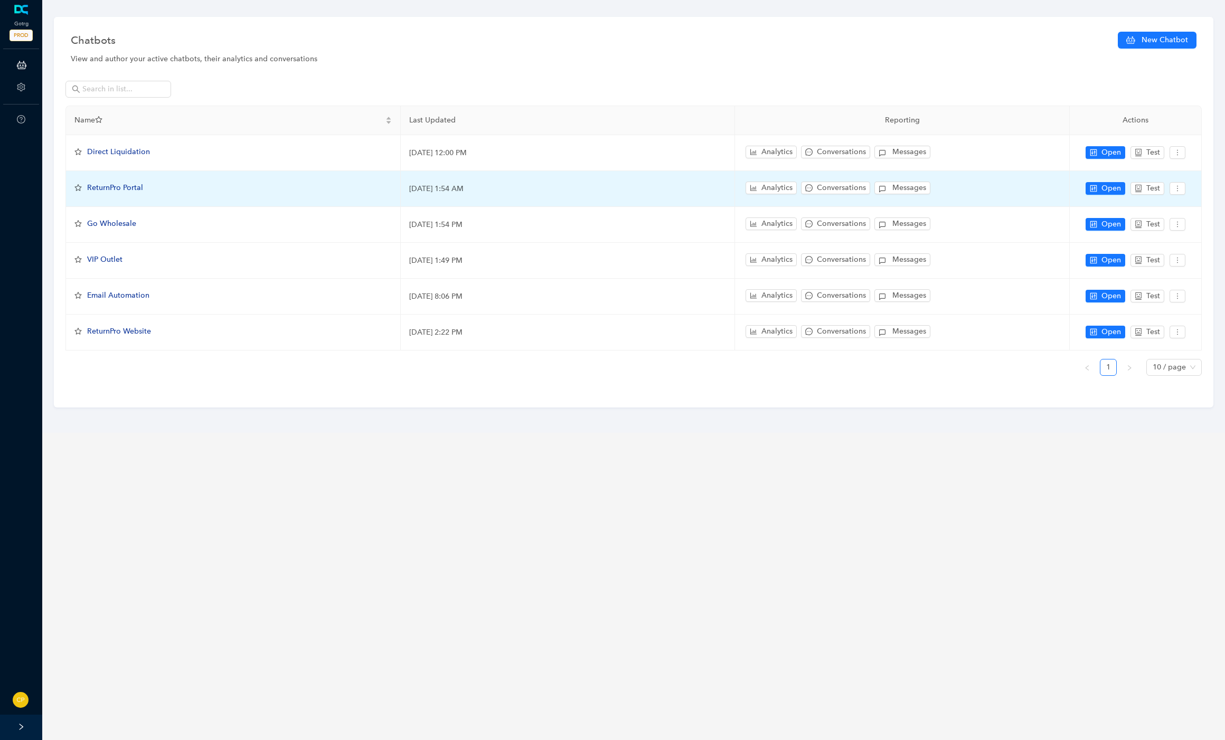  Describe the element at coordinates (634, 59) in the screenshot. I see `div: View and author your active chatbots, their analytics and conversations` at that location.